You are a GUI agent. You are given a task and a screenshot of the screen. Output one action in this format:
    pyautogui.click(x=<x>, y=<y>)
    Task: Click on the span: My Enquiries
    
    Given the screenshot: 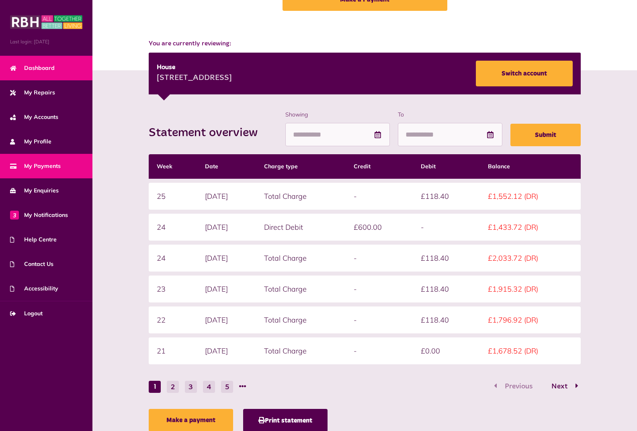 What is the action you would take?
    pyautogui.click(x=34, y=190)
    